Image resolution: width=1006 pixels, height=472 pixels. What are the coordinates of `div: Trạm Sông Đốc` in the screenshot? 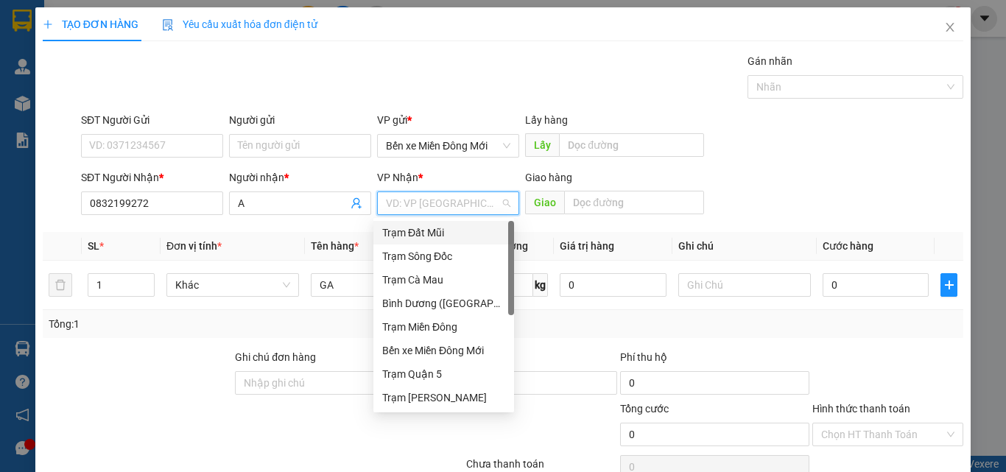 It's located at (444, 256).